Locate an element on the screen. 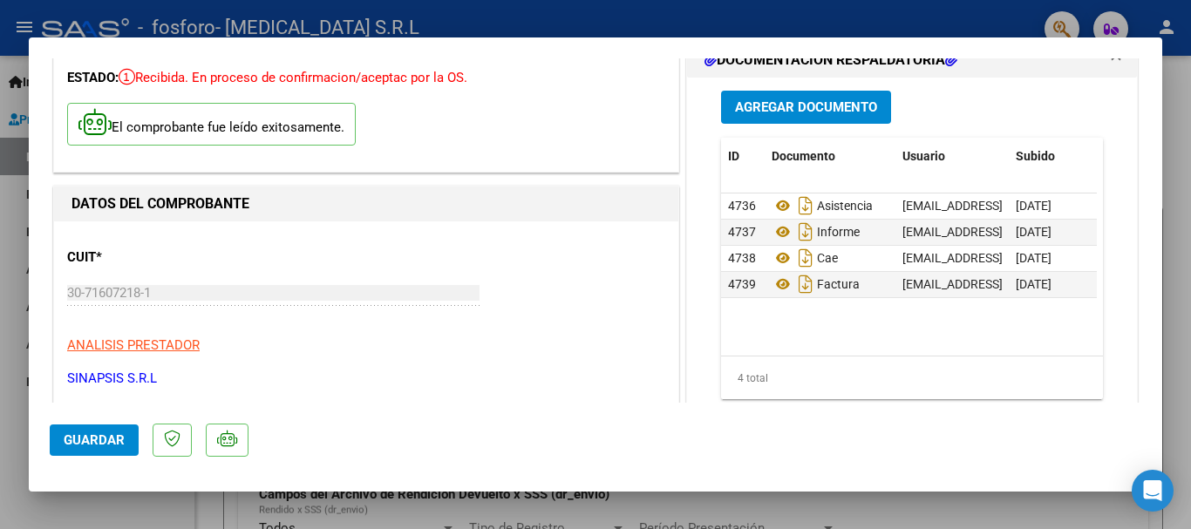  span: ESTADO: is located at coordinates (92, 78).